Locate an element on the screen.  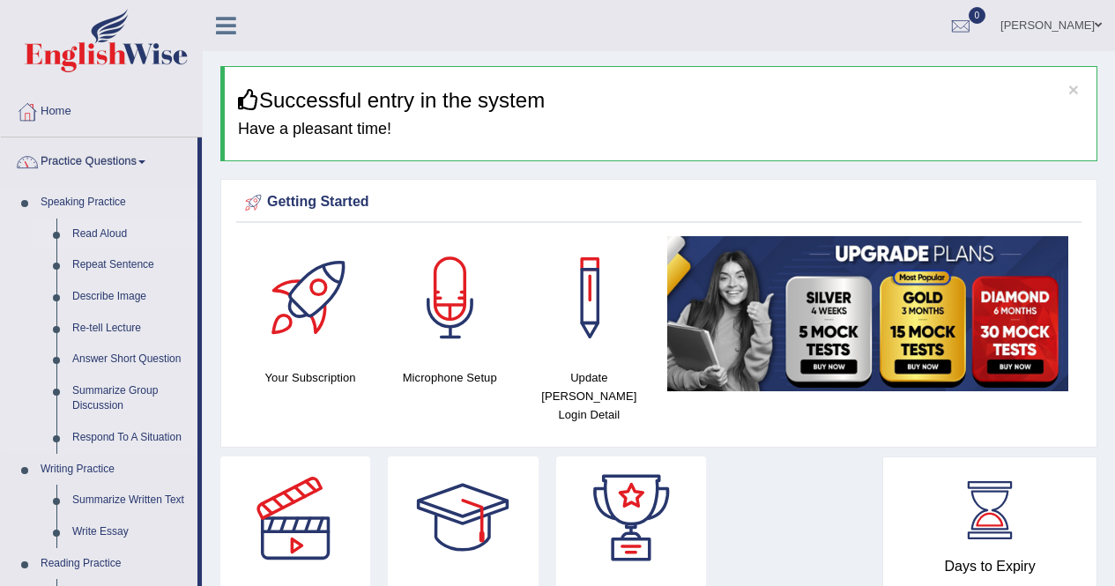
a: Read Aloud is located at coordinates (130, 234).